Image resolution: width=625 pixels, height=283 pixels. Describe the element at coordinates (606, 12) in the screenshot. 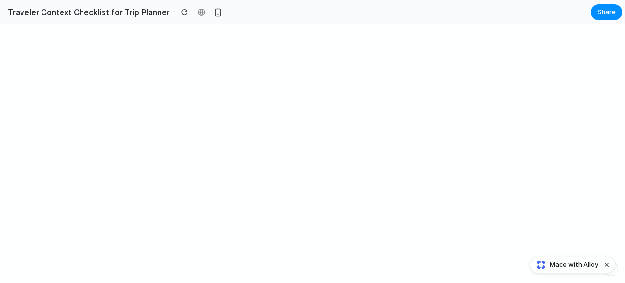

I see `button: Share` at that location.